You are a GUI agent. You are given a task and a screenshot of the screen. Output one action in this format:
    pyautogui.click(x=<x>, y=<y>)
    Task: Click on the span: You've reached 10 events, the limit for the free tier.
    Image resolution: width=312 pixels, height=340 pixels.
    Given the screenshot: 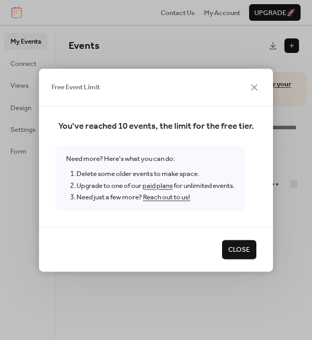 What is the action you would take?
    pyautogui.click(x=156, y=126)
    